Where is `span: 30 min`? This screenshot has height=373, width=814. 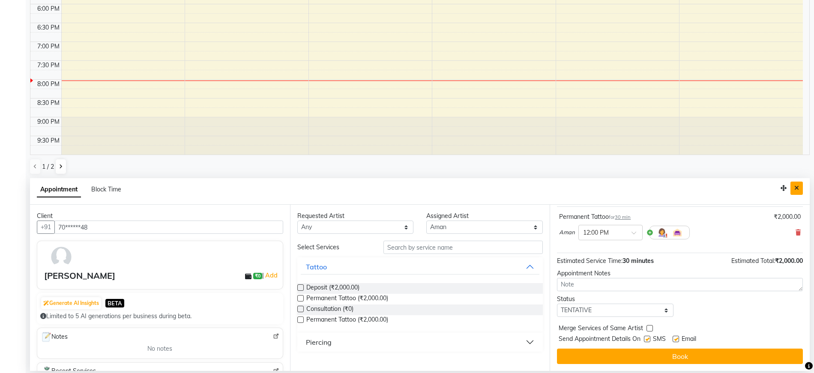
span: 30 min is located at coordinates (622, 217).